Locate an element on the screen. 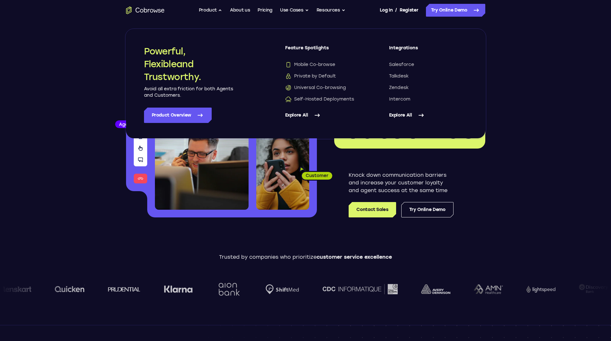  img: A customer holding their phone is located at coordinates (282, 172).